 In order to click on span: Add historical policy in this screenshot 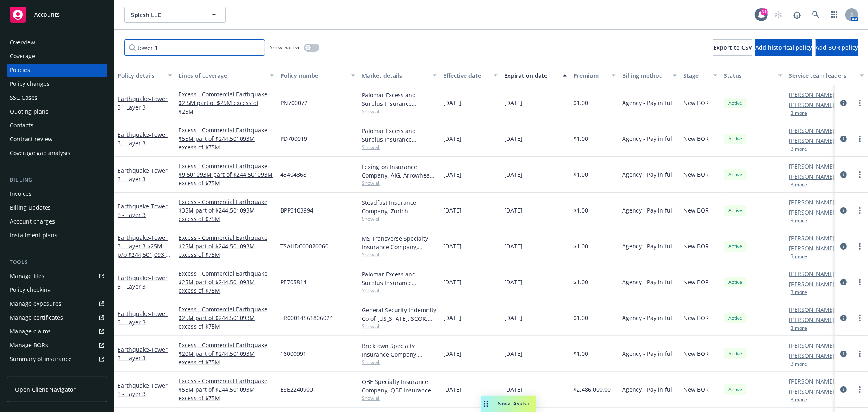, I will do `click(784, 47)`.